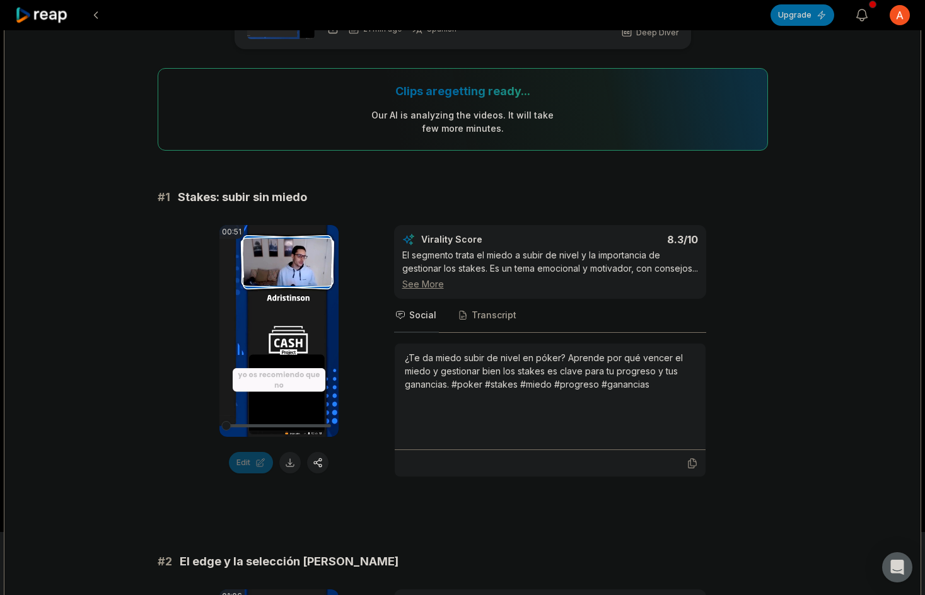  What do you see at coordinates (550, 269) in the screenshot?
I see `div: El segmento trata el miedo a subir de nivel y la importancia de gestionar los stakes. Es un tema ...` at bounding box center [550, 269].